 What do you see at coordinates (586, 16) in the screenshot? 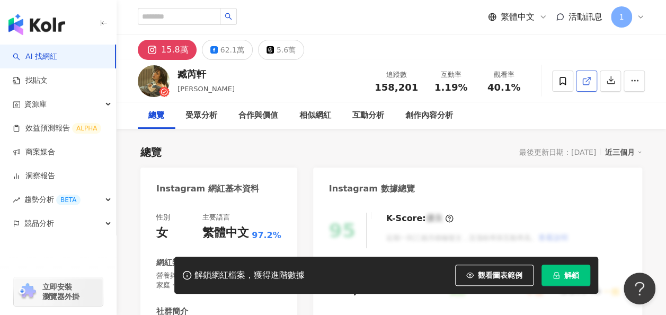
I see `span: 活動訊息` at bounding box center [586, 16].